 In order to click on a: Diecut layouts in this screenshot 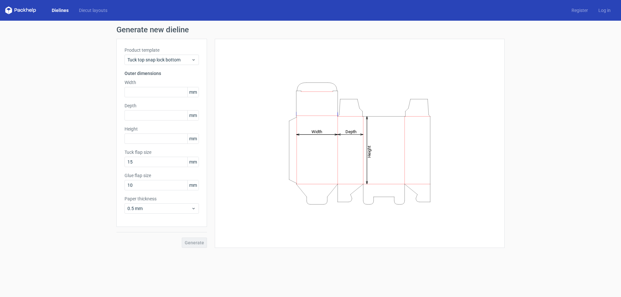, I will do `click(93, 10)`.